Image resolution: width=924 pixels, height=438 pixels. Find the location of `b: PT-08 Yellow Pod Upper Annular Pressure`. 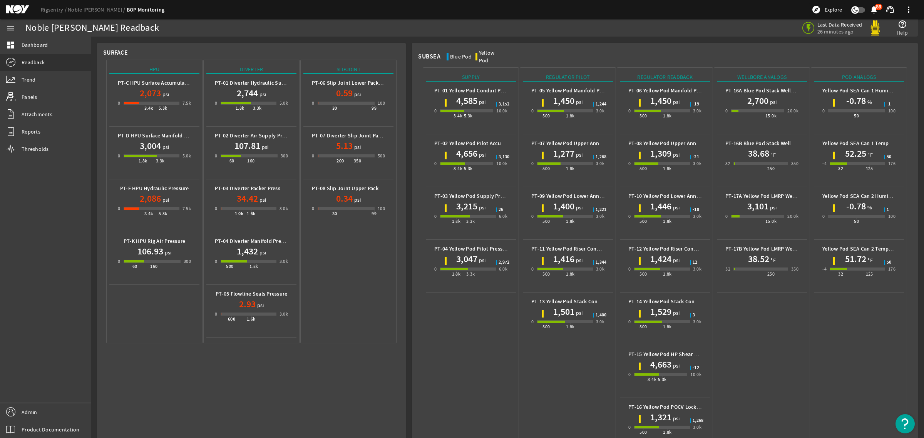

b: PT-08 Yellow Pod Upper Annular Pressure is located at coordinates (678, 143).